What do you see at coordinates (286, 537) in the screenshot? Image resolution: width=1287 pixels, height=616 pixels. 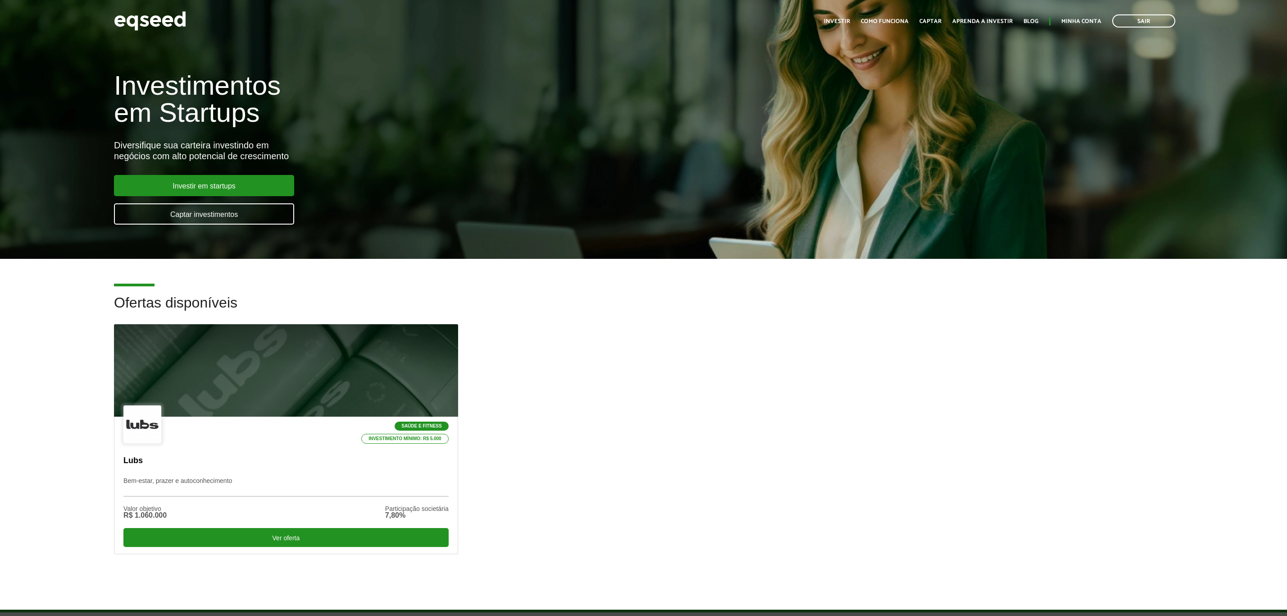 I see `div: Ver oferta` at bounding box center [286, 537].